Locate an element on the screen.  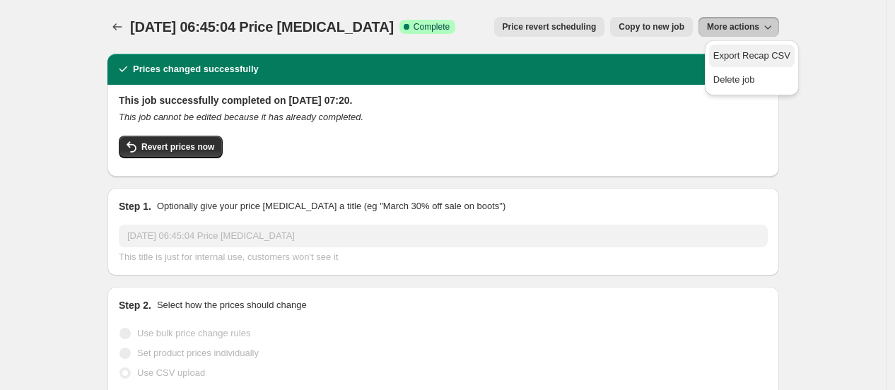
input: 30% off holiday sale is located at coordinates (443, 236).